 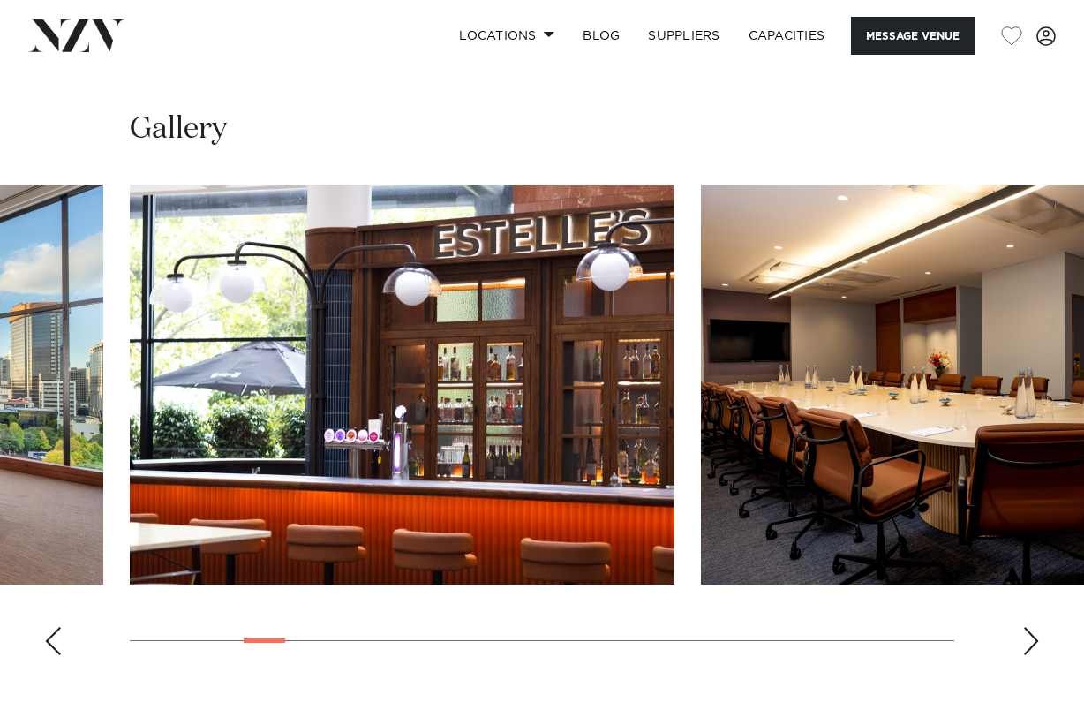 I want to click on a: BLOG, so click(x=601, y=35).